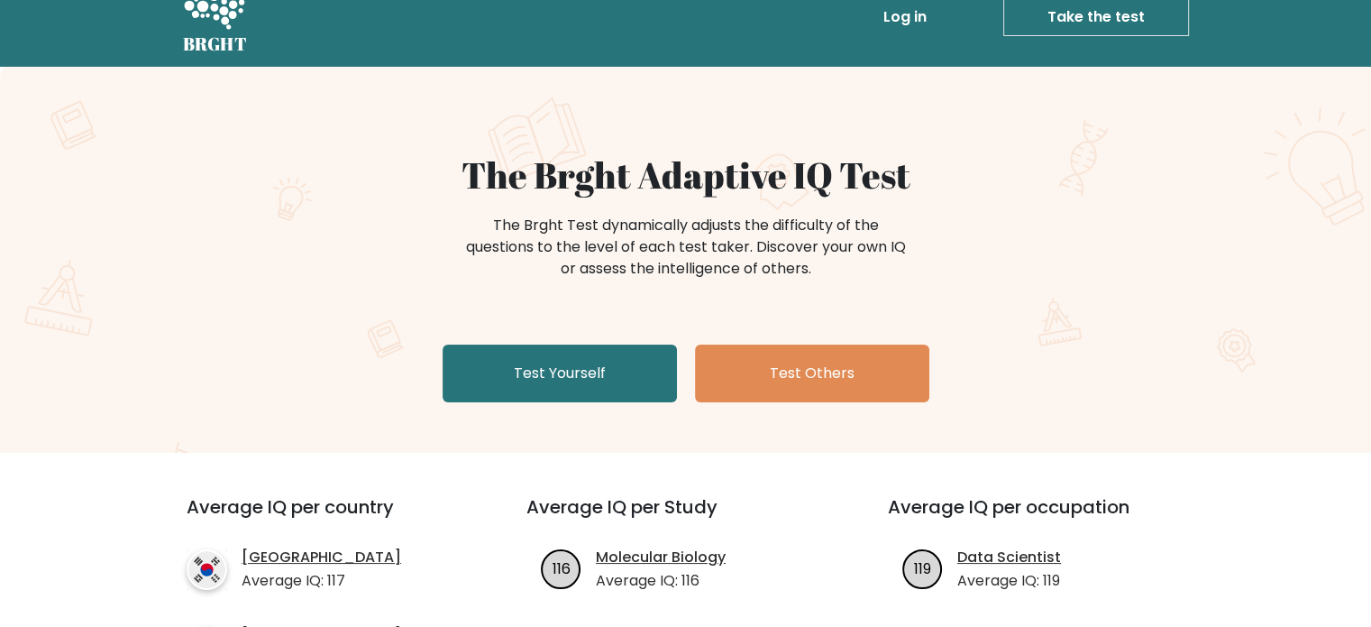  Describe the element at coordinates (324, 518) in the screenshot. I see `h3: Average IQ per country` at that location.